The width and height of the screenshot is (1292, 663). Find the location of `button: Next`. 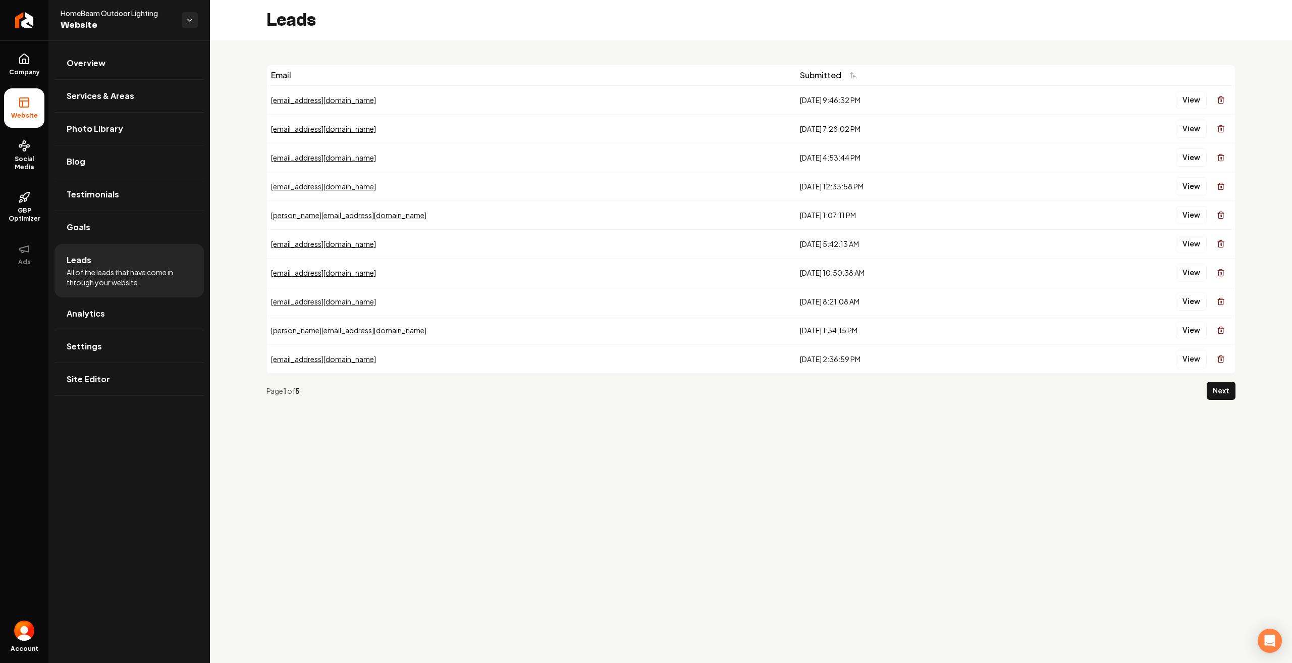

button: Next is located at coordinates (1221, 391).